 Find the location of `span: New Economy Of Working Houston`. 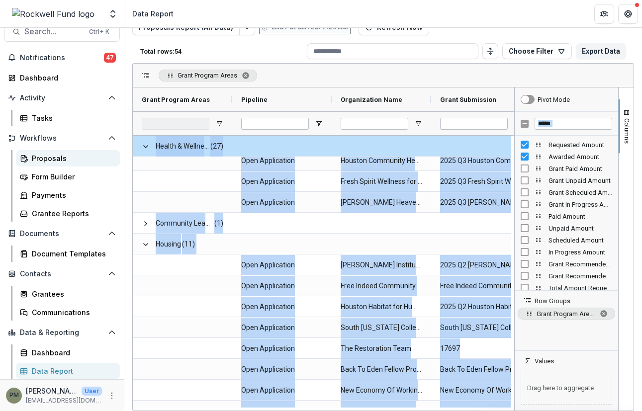

span: New Economy Of Working Houston is located at coordinates (382, 391).